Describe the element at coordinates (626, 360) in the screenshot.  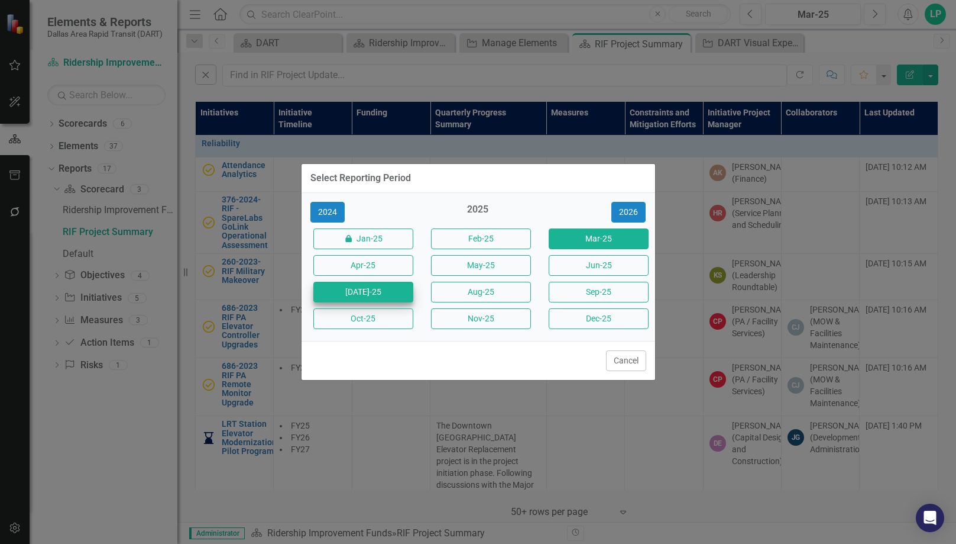
I see `button: Cancel` at that location.